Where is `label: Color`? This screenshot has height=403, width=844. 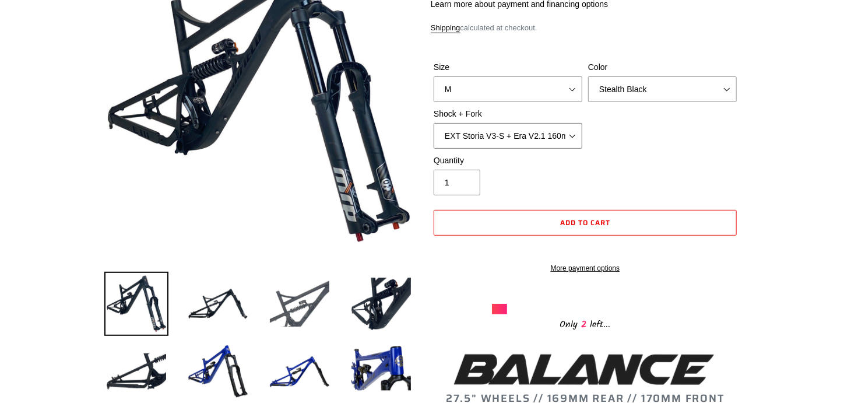
label: Color is located at coordinates (662, 67).